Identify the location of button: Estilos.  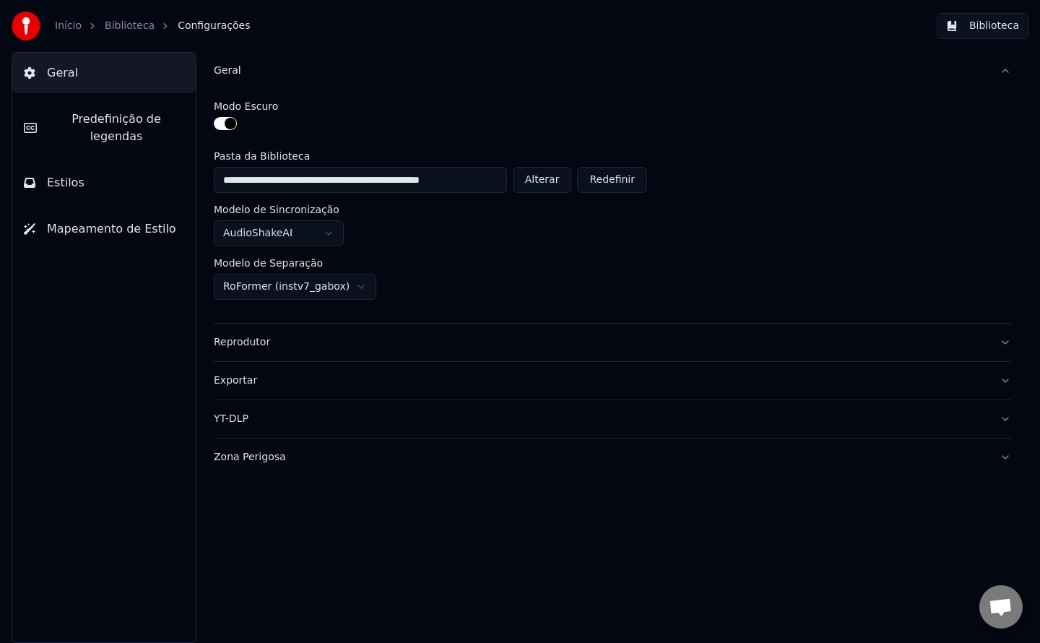
(104, 183).